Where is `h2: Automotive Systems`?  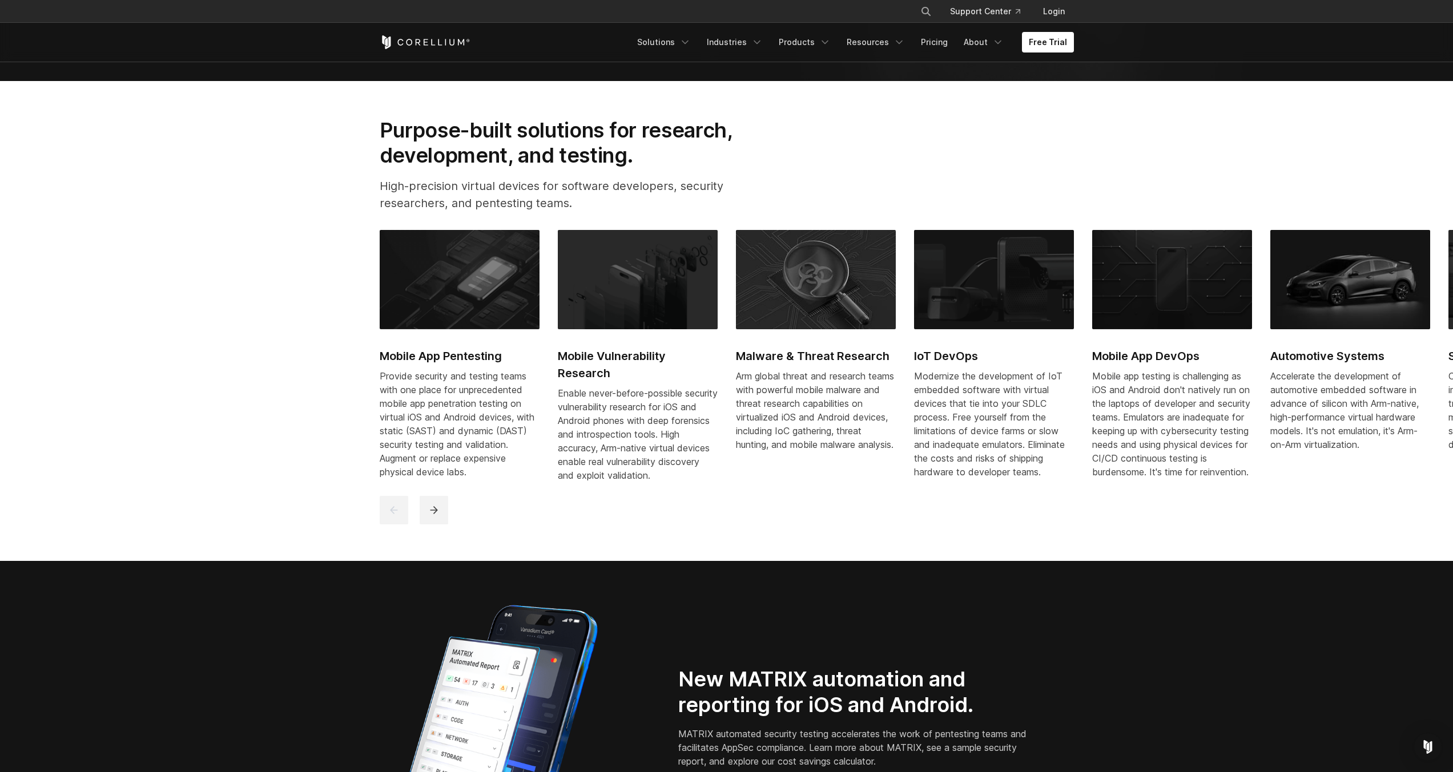 h2: Automotive Systems is located at coordinates (1350, 356).